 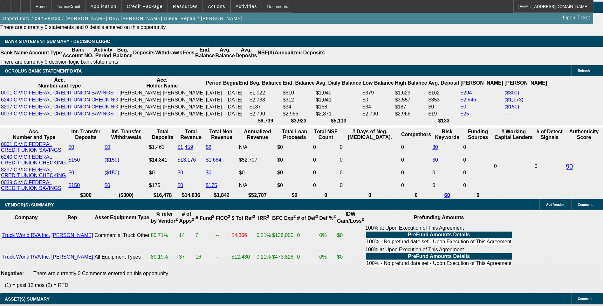 What do you see at coordinates (211, 185) in the screenshot?
I see `a: $175` at bounding box center [211, 185].